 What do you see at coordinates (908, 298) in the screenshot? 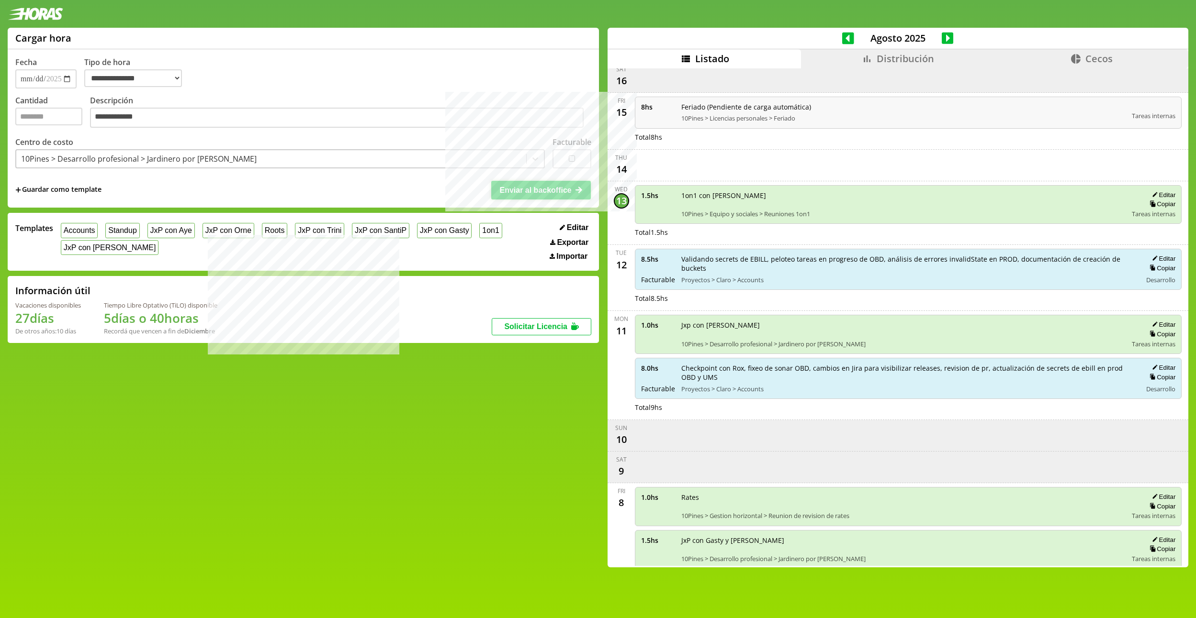
I see `div: Total 8.5 hs` at bounding box center [908, 298].